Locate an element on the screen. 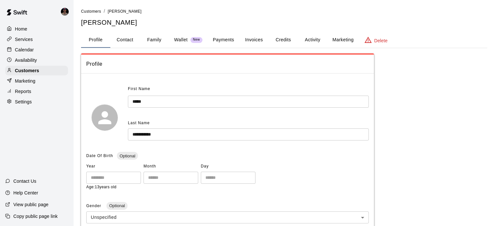 This screenshot has width=495, height=226. span: Age: 13 years old is located at coordinates (101, 187).